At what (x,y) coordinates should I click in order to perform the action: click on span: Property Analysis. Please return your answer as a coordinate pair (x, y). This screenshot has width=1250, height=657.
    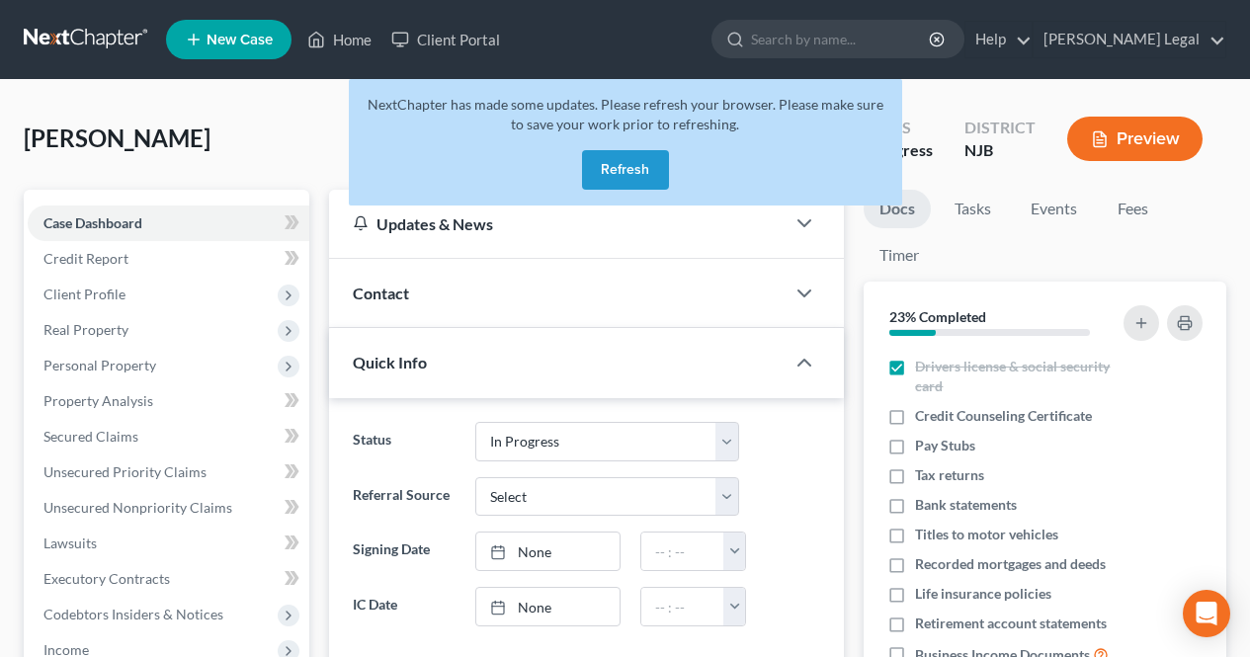
    Looking at the image, I should click on (98, 400).